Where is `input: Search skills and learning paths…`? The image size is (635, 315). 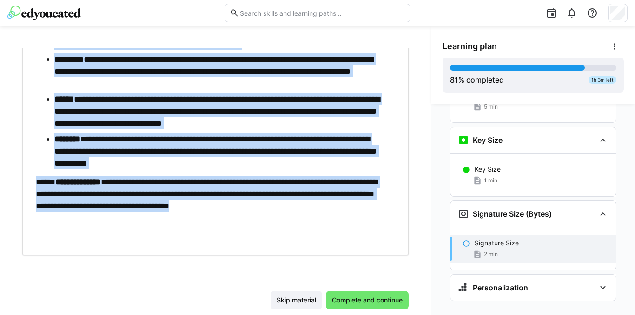
input: Search skills and learning paths… is located at coordinates (322, 13).